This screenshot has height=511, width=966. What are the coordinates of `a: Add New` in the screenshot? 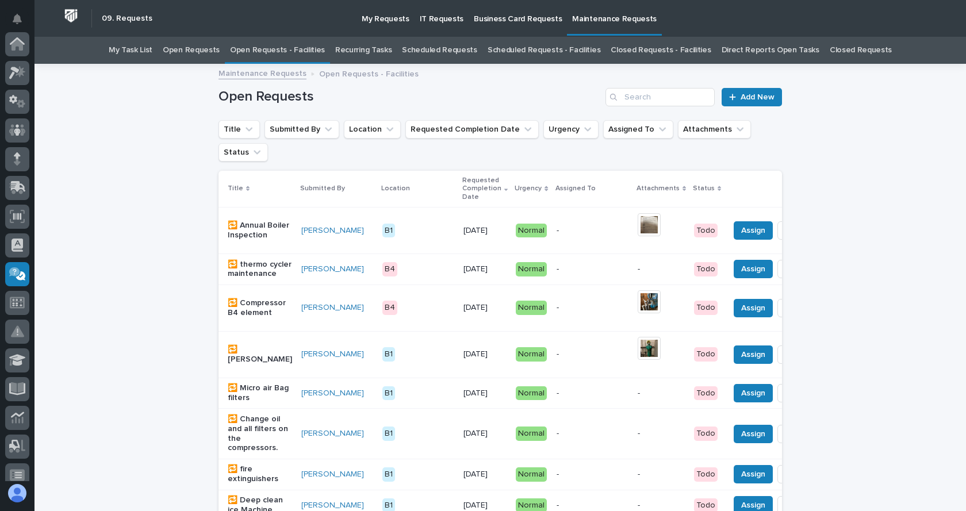 It's located at (751, 97).